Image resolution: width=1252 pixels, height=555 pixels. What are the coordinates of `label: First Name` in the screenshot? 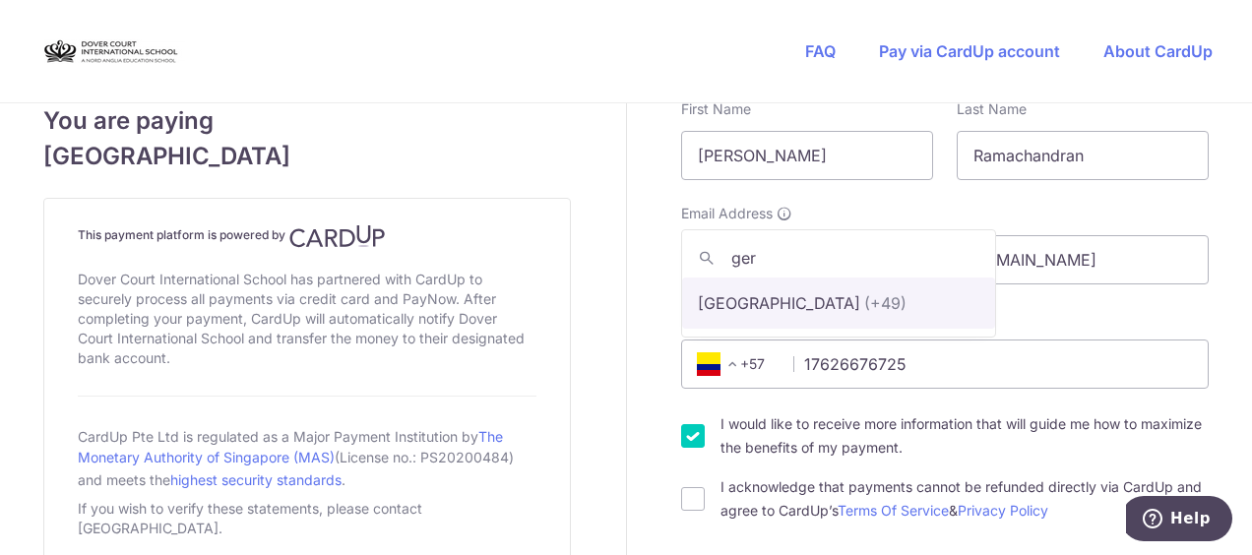 It's located at (715, 109).